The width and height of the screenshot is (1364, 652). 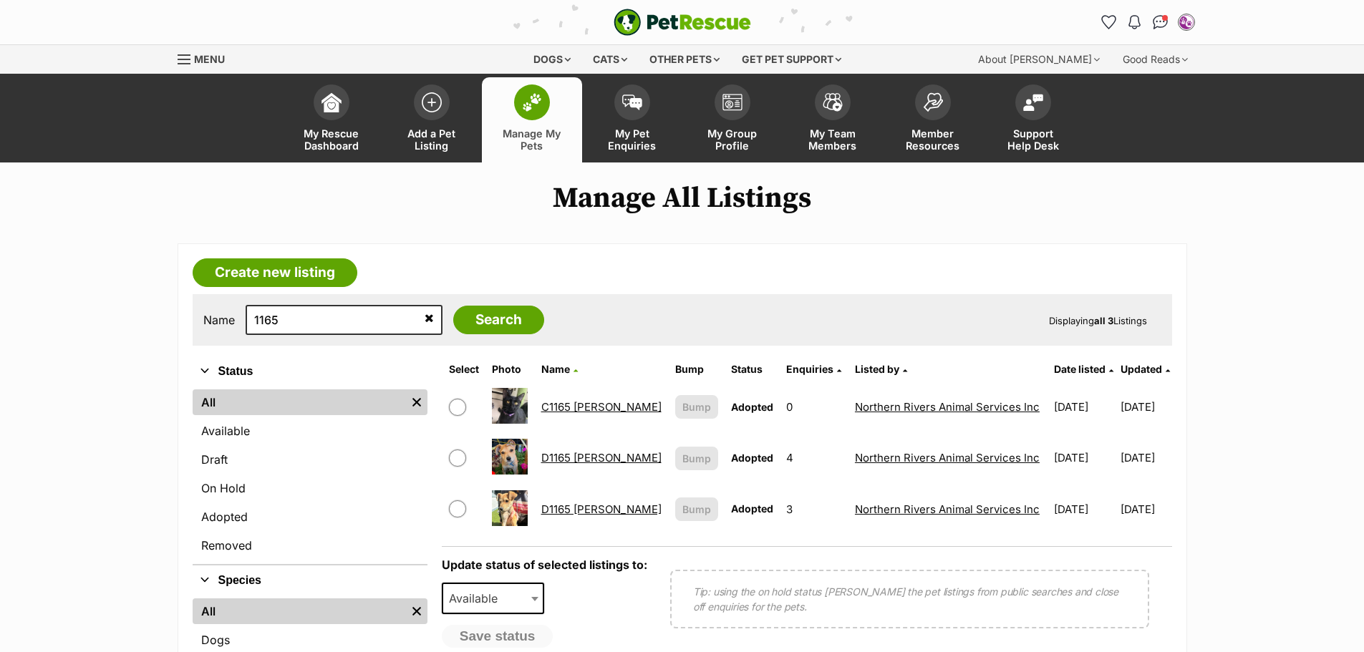 I want to click on img: logo-e224e6f780fb5917bec1dbf3a21bbac754714ae5b6737aabdf751b685950b380.svg, so click(x=683, y=22).